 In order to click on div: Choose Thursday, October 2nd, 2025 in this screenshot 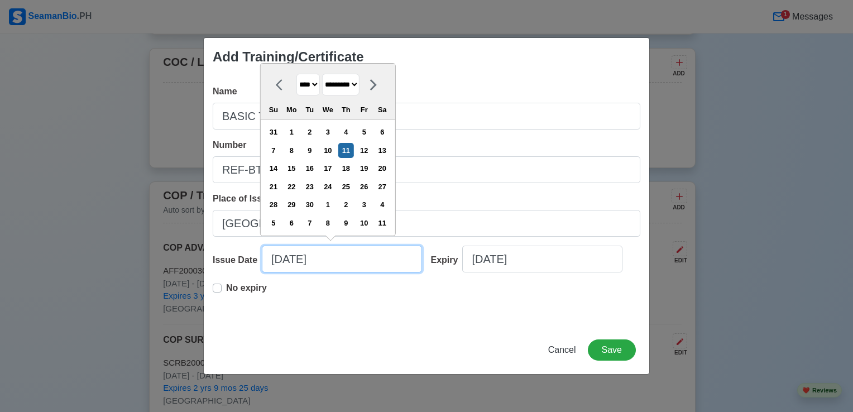, I will do `click(345, 204)`.